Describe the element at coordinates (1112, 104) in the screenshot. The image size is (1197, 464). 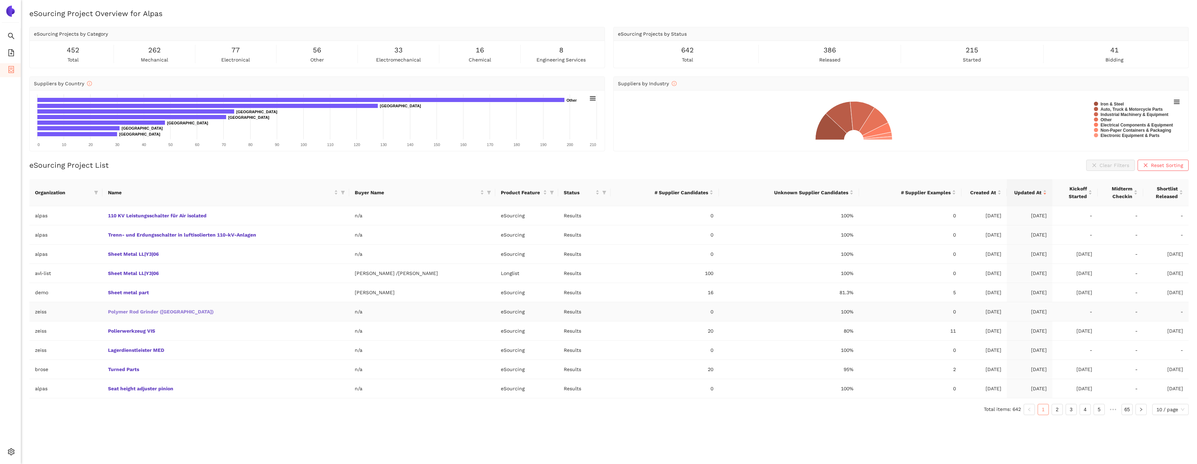
I see `text: Iron & Steel` at that location.